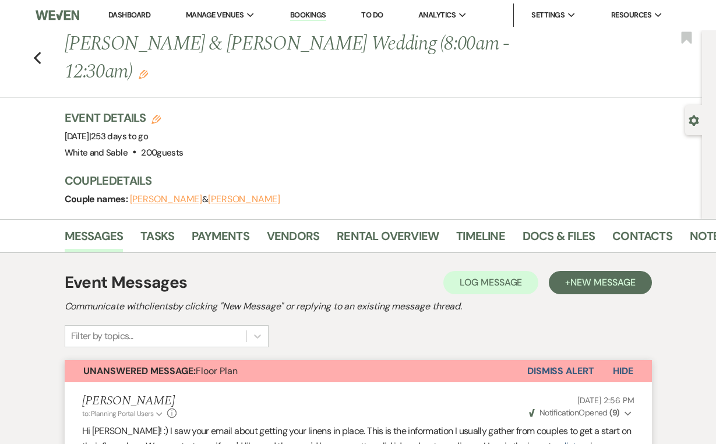 This screenshot has height=444, width=716. What do you see at coordinates (622, 370) in the screenshot?
I see `span: Hide` at bounding box center [622, 370].